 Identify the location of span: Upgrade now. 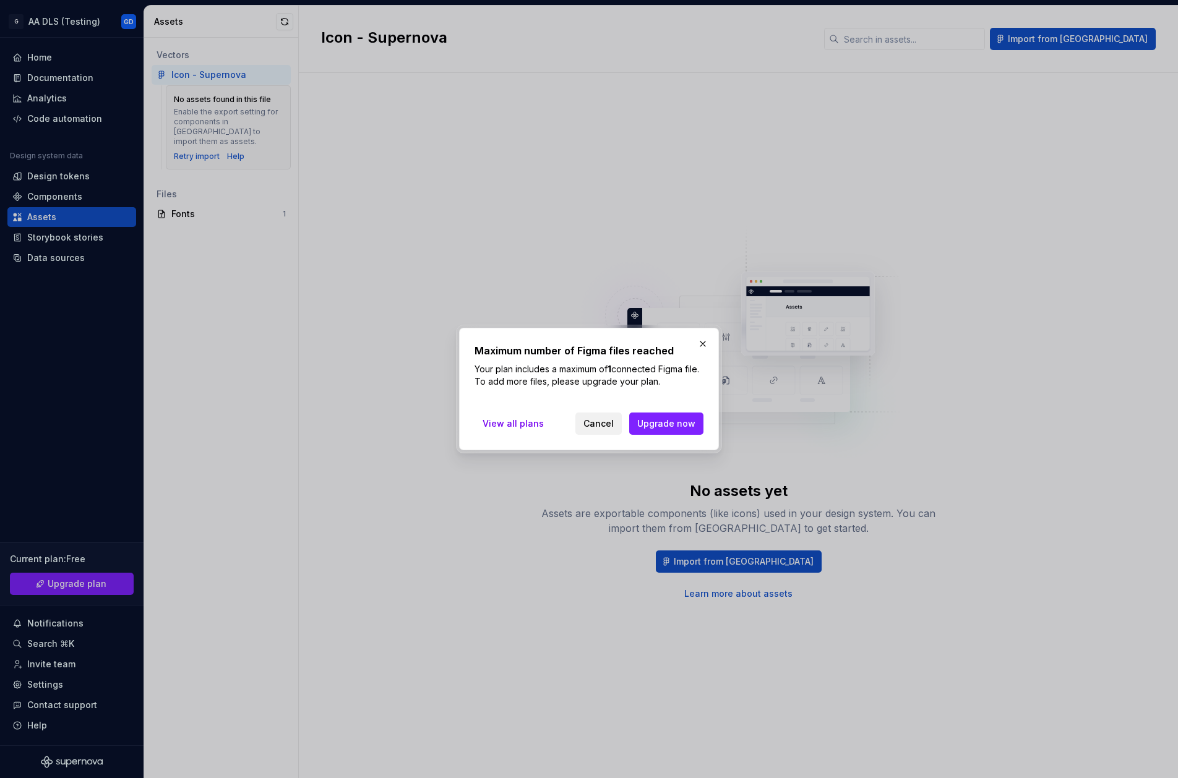
(666, 424).